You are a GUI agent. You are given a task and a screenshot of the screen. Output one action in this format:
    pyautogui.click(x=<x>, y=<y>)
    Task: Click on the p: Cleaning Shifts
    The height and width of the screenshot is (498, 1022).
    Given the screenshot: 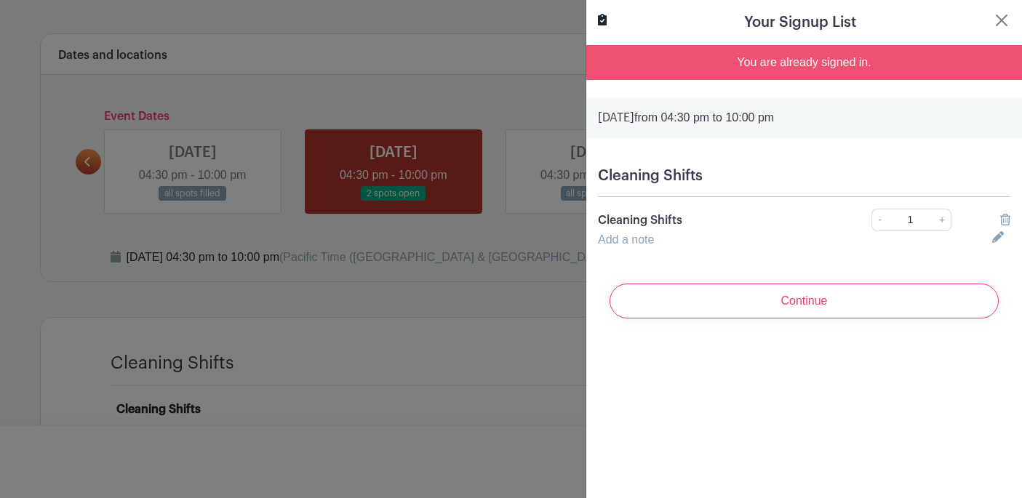 What is the action you would take?
    pyautogui.click(x=714, y=220)
    